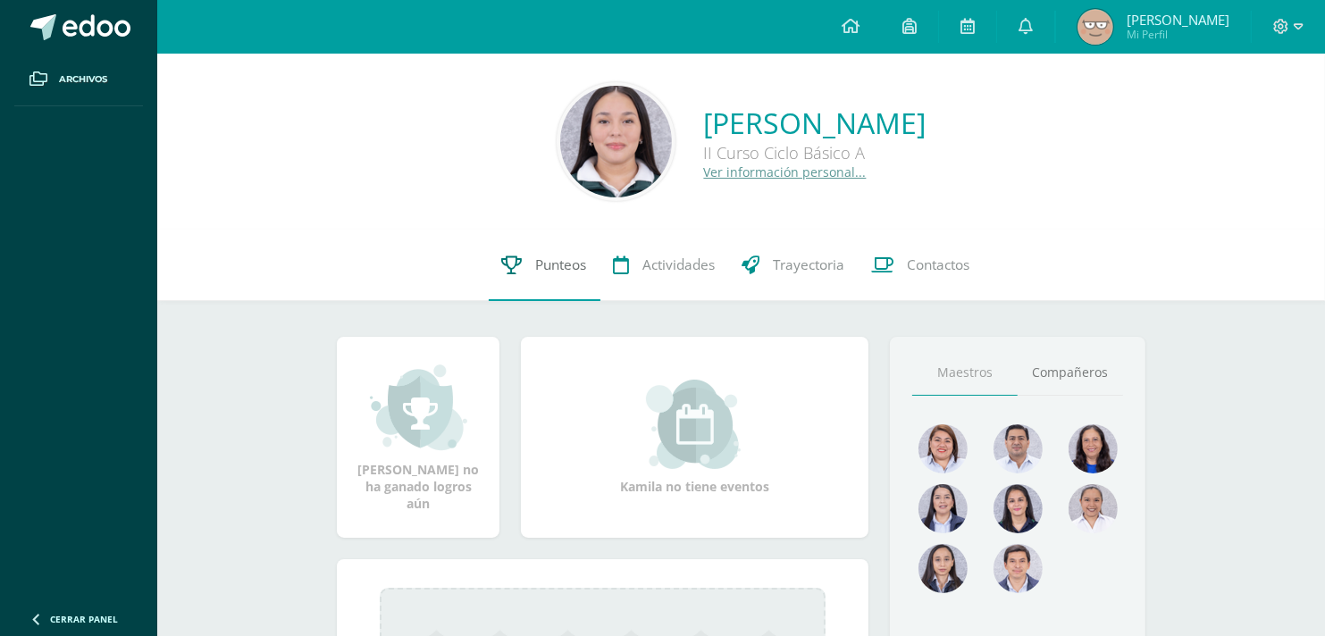 The width and height of the screenshot is (1325, 636). I want to click on img: achievement_small.png, so click(418, 407).